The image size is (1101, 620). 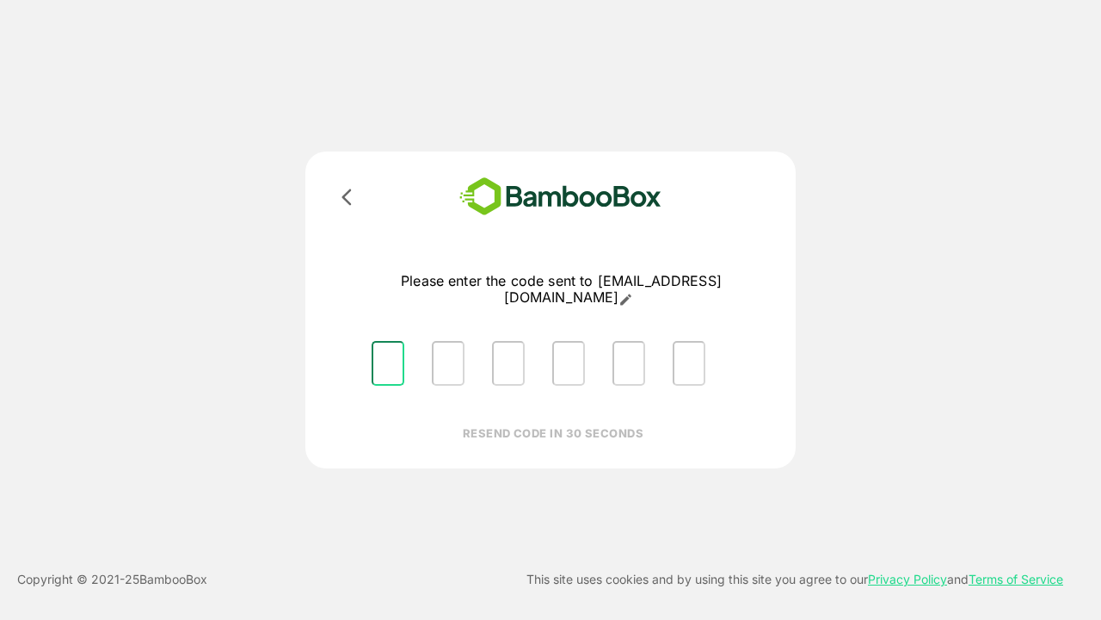 What do you see at coordinates (689, 363) in the screenshot?
I see `input: Please enter OTP character 6` at bounding box center [689, 363].